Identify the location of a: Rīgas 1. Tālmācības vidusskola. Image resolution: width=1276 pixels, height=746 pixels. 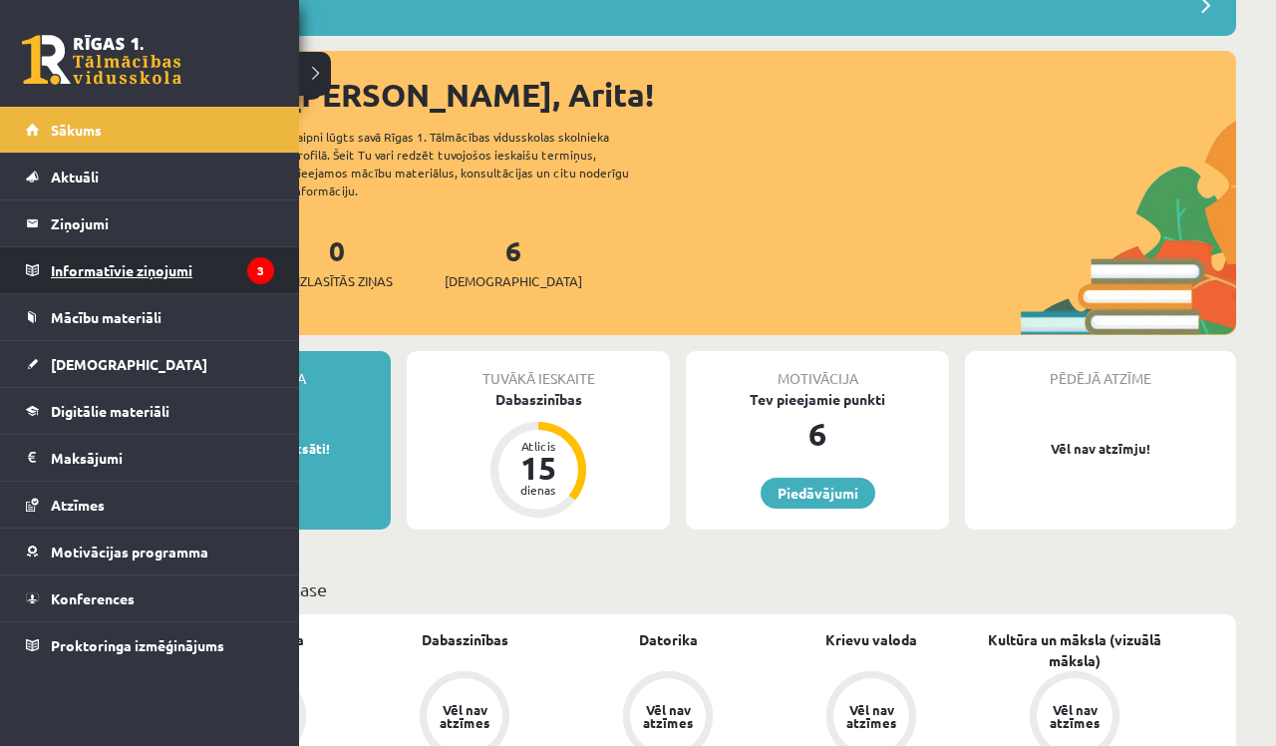
(102, 60).